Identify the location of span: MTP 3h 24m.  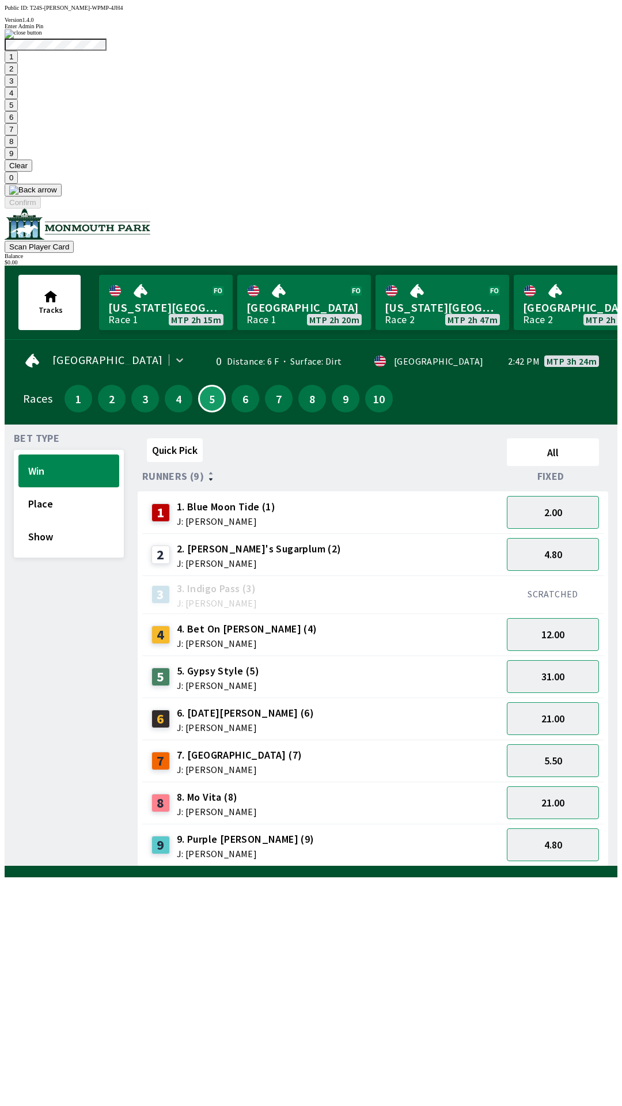
(572, 361).